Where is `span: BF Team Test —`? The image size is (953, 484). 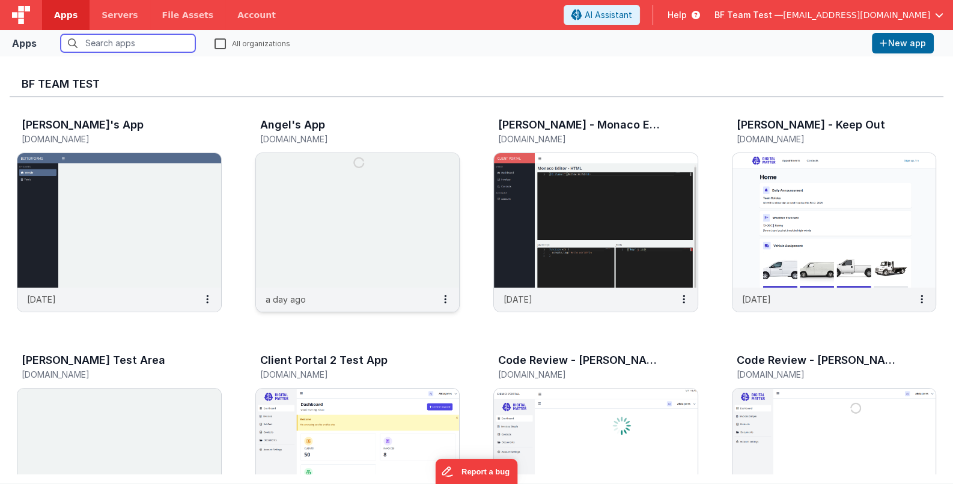
span: BF Team Test — is located at coordinates (748, 15).